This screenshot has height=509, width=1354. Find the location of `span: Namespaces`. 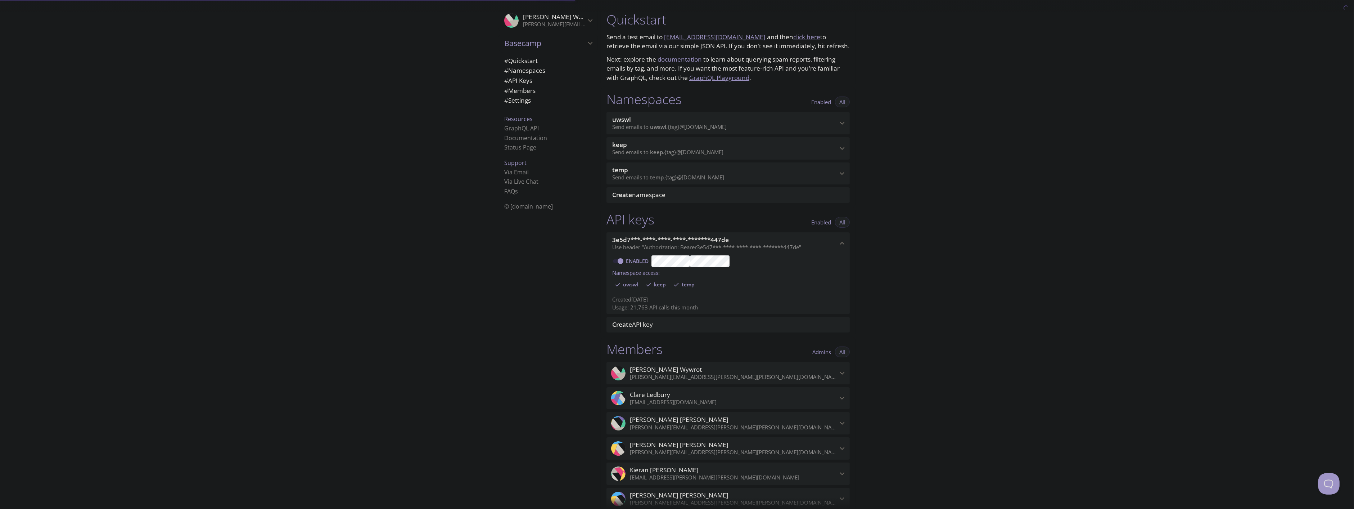

span: Namespaces is located at coordinates (525, 70).